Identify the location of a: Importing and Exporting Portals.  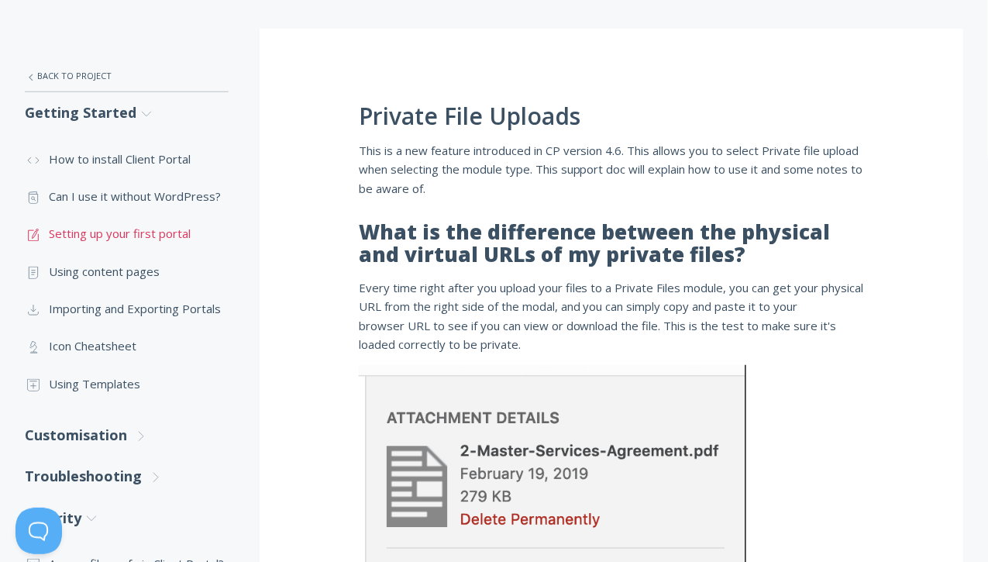
(126, 309).